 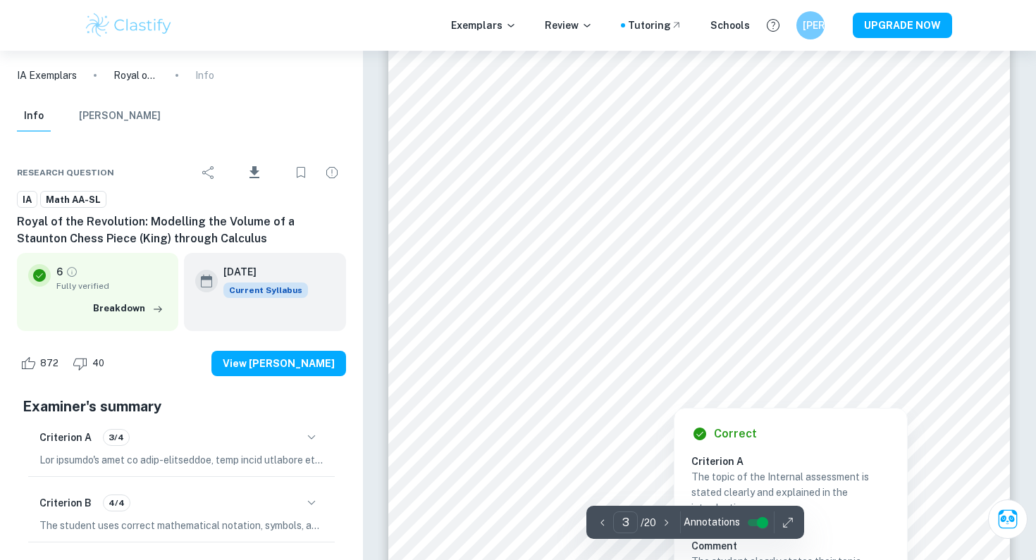 What do you see at coordinates (42, 364) in the screenshot?
I see `div: Like` at bounding box center [42, 364].